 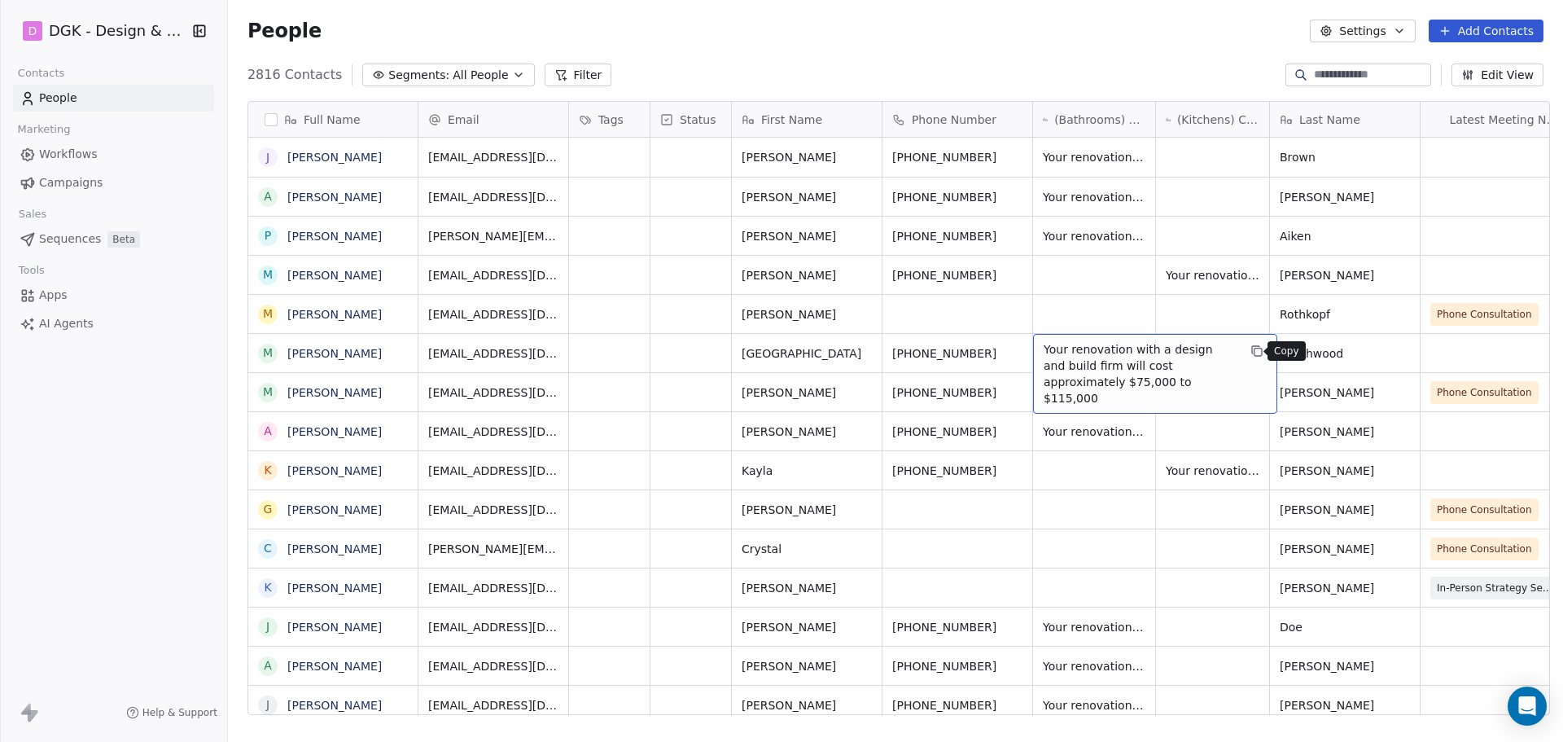 I want to click on span: Your renovation with a design and build firm will cost approximately $45,000 to $85,000, so click(x=1094, y=157).